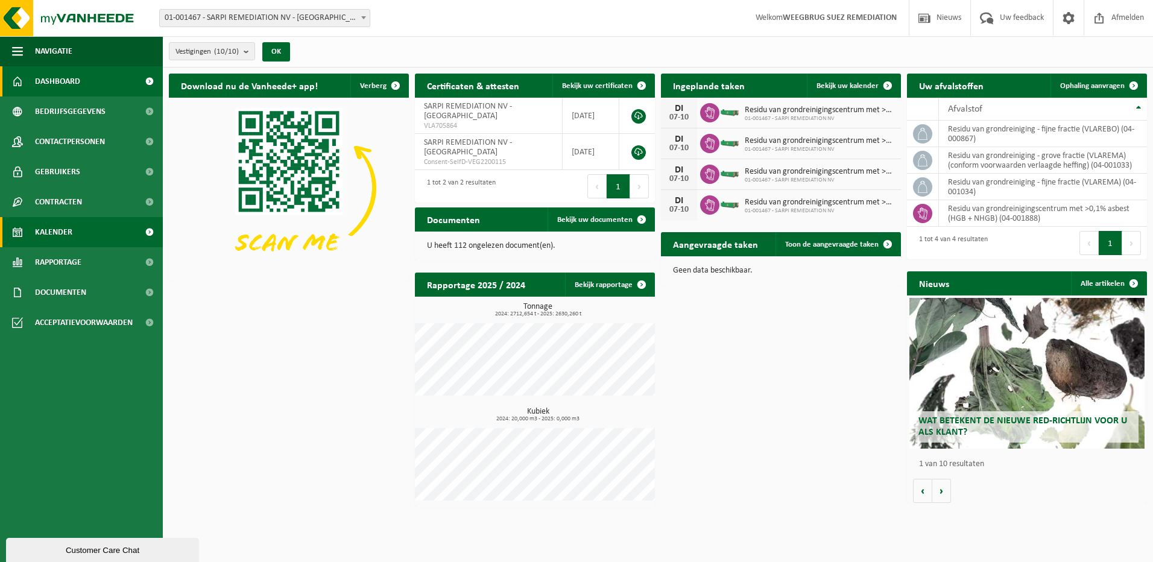 Image resolution: width=1153 pixels, height=562 pixels. What do you see at coordinates (476, 284) in the screenshot?
I see `h2: Rapportage 2025 / 2024` at bounding box center [476, 284].